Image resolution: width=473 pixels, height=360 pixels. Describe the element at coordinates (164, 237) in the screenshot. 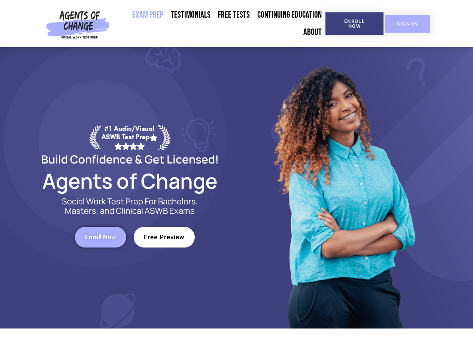

I see `a: Free Preview` at that location.